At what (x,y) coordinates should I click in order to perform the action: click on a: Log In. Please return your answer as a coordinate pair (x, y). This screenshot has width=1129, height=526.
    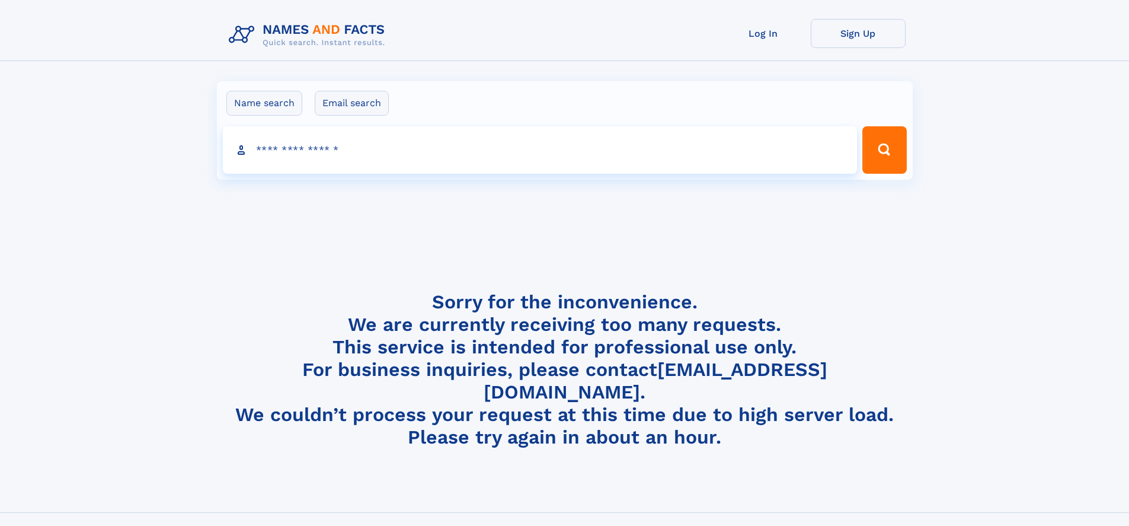
    Looking at the image, I should click on (763, 33).